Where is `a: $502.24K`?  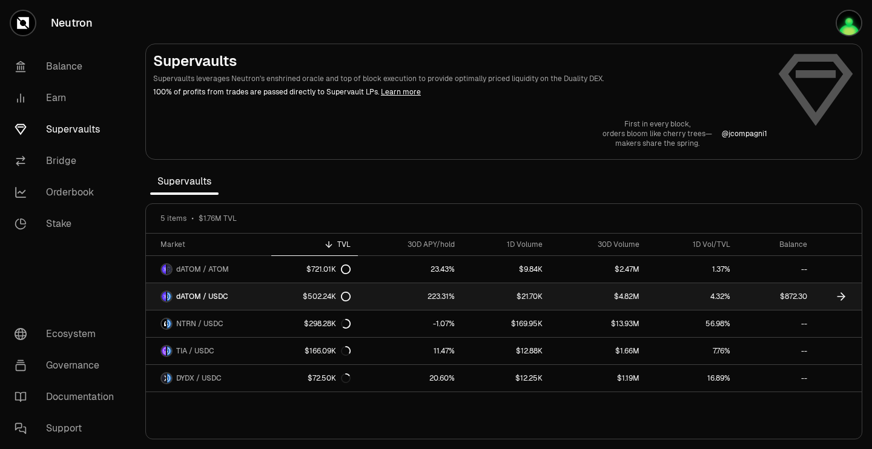
a: $502.24K is located at coordinates (314, 297).